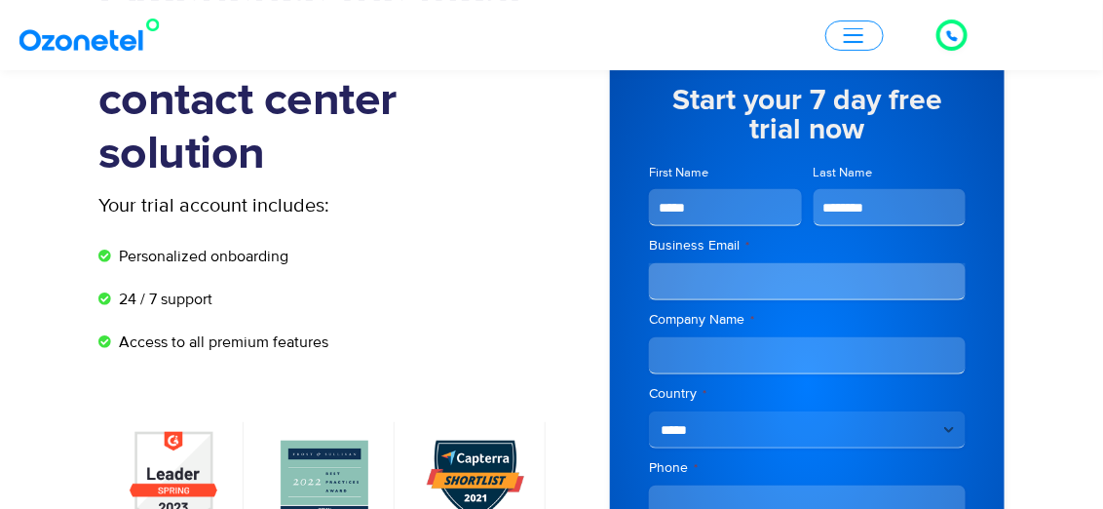  What do you see at coordinates (201, 256) in the screenshot?
I see `span: Personalized onboarding` at bounding box center [201, 256].